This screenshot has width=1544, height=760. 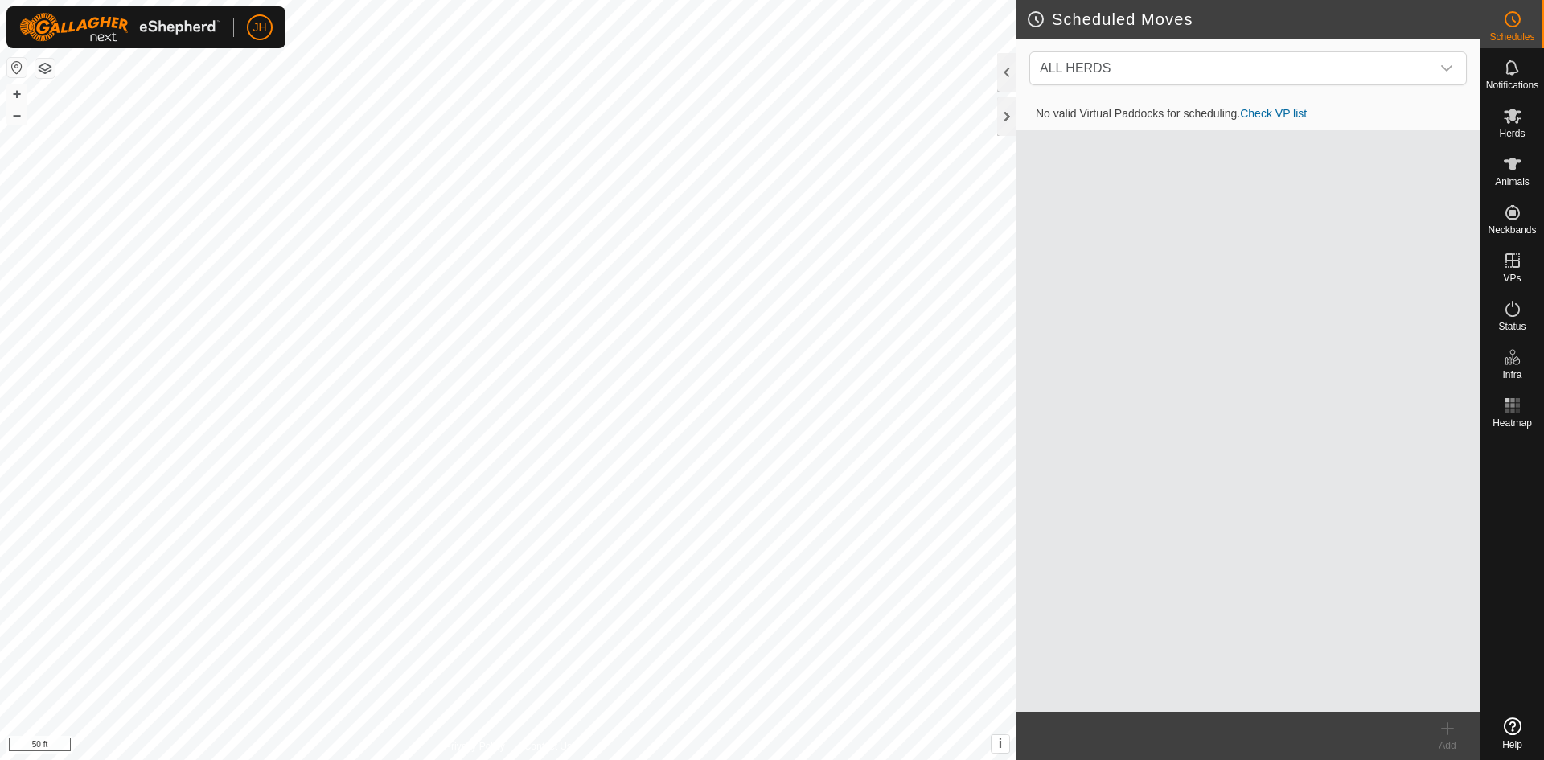 What do you see at coordinates (17, 68) in the screenshot?
I see `button: Reset Map` at bounding box center [17, 68].